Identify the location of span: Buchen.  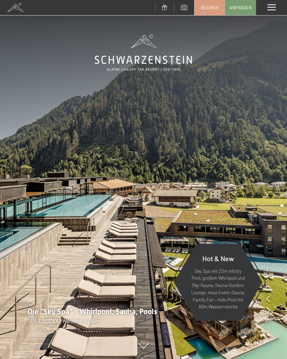
(210, 8).